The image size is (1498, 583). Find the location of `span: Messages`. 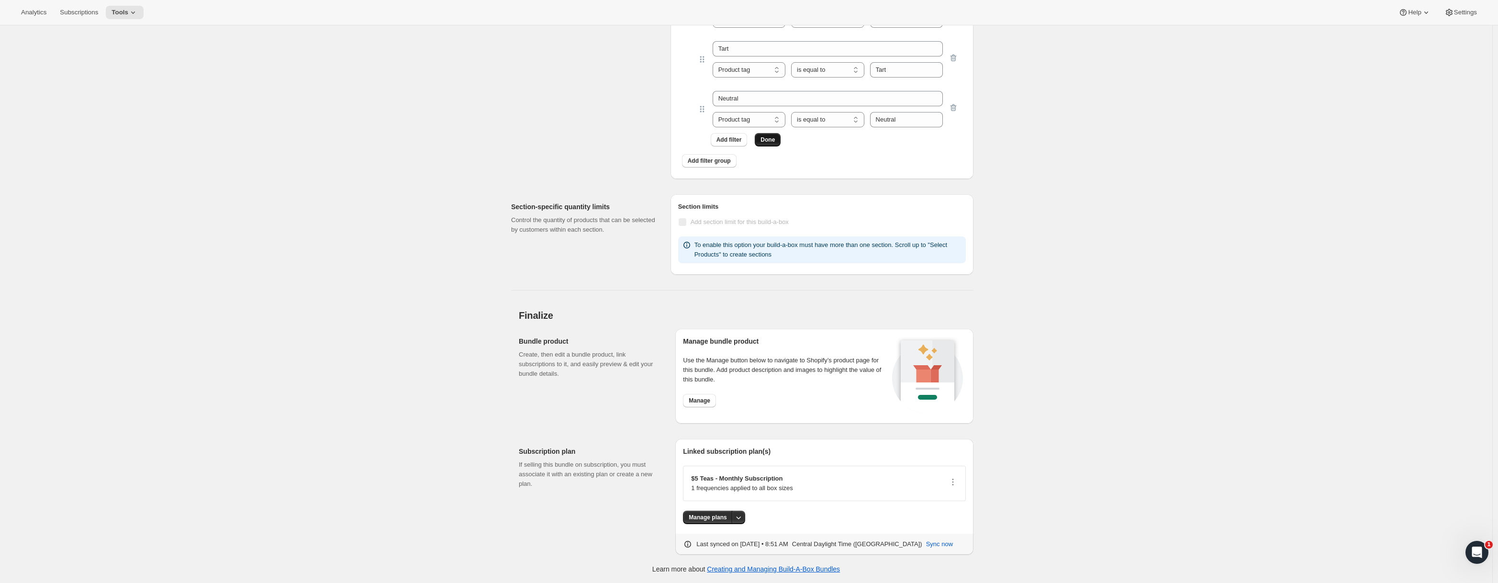

span: Messages is located at coordinates (144, 326).